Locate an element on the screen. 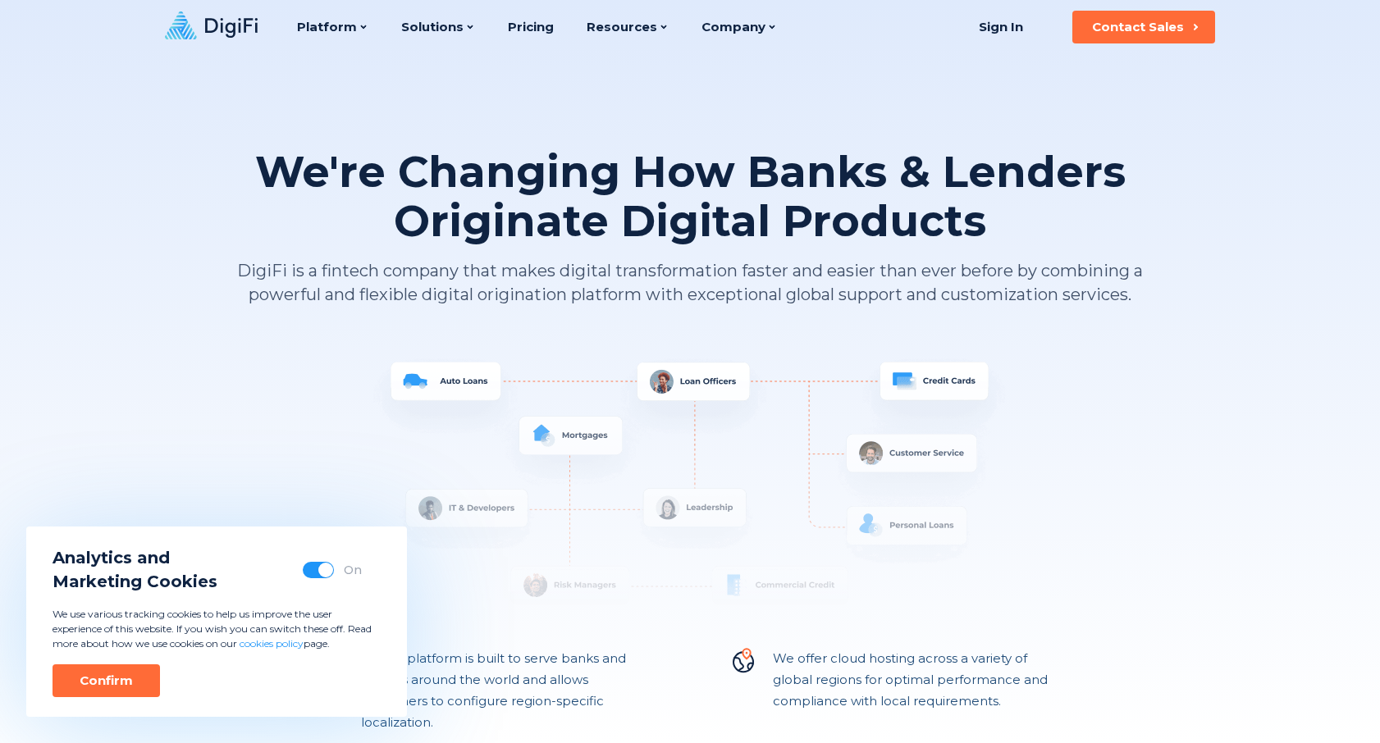  p: DigiFi is a fintech company that makes digital transformation faster and easier than ever before ... is located at coordinates (690, 283).